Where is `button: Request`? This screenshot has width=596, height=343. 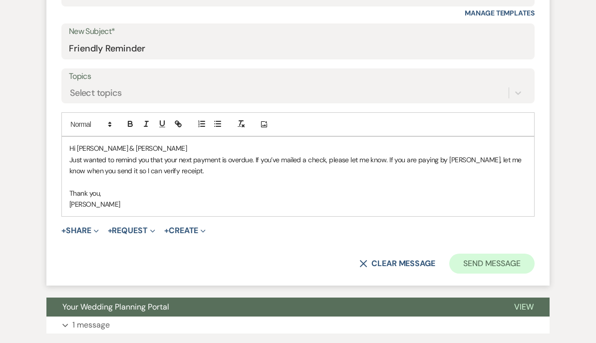 button: Request is located at coordinates (131, 231).